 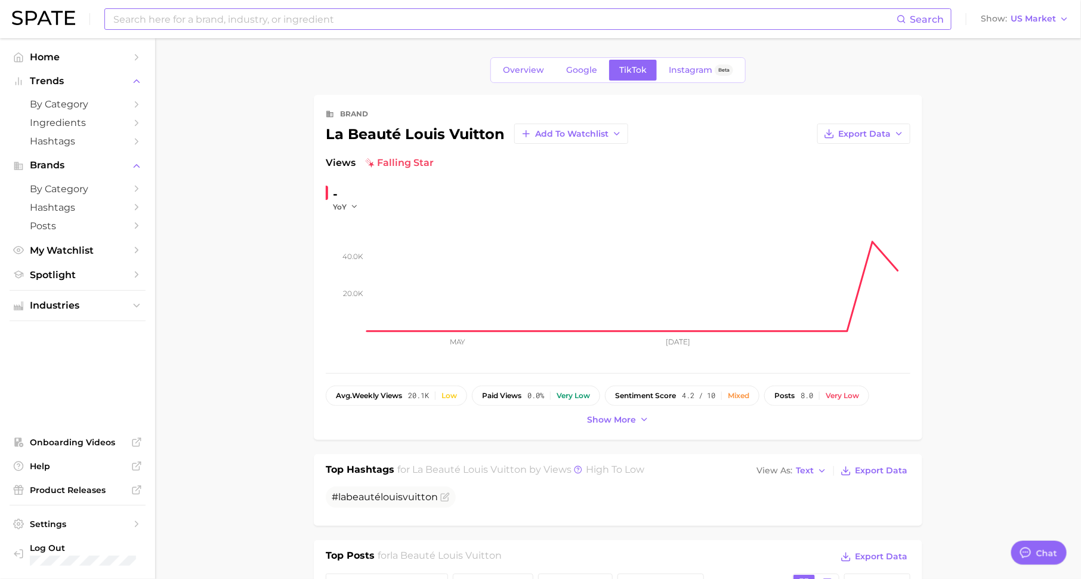 I want to click on button: sentiment score4.2 / 10Mixed, so click(x=682, y=395).